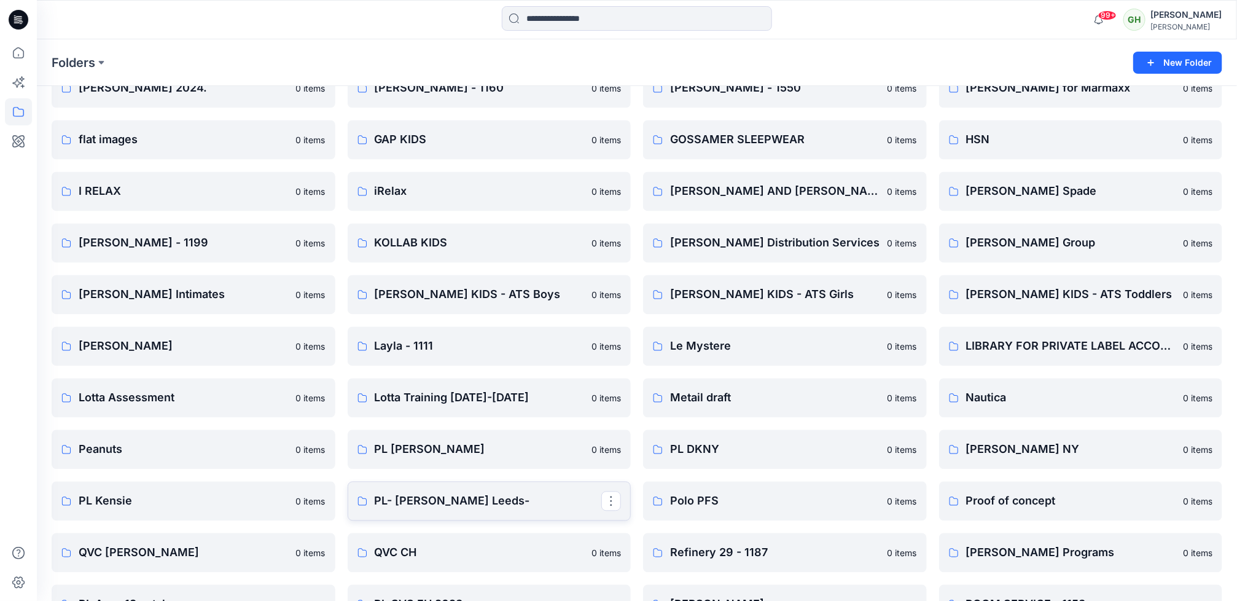 This screenshot has width=1237, height=601. What do you see at coordinates (785, 501) in the screenshot?
I see `a: Polo PFS0 items` at bounding box center [785, 501].